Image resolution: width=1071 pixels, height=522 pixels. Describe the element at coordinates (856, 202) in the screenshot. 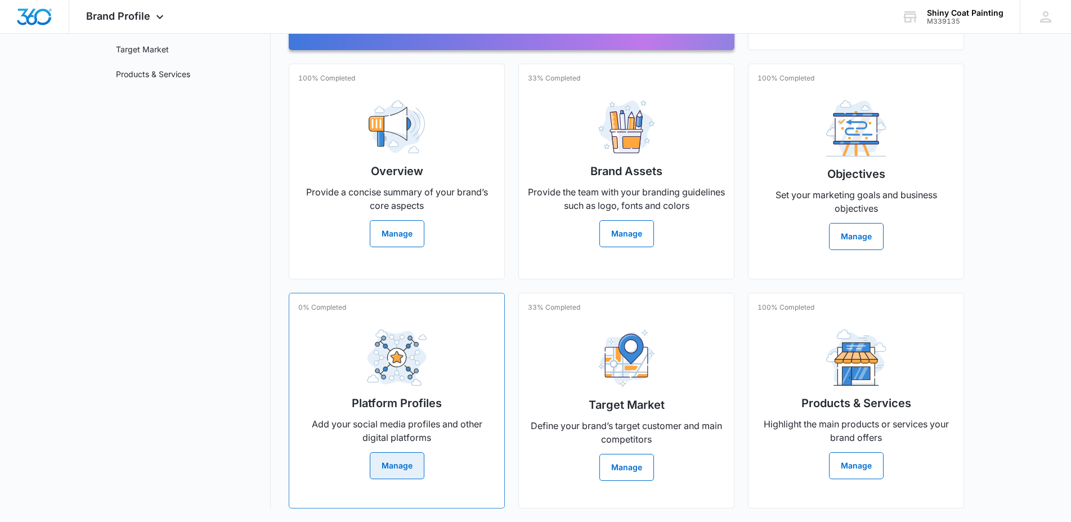

I see `p: Set your marketing goals and business objectives` at that location.